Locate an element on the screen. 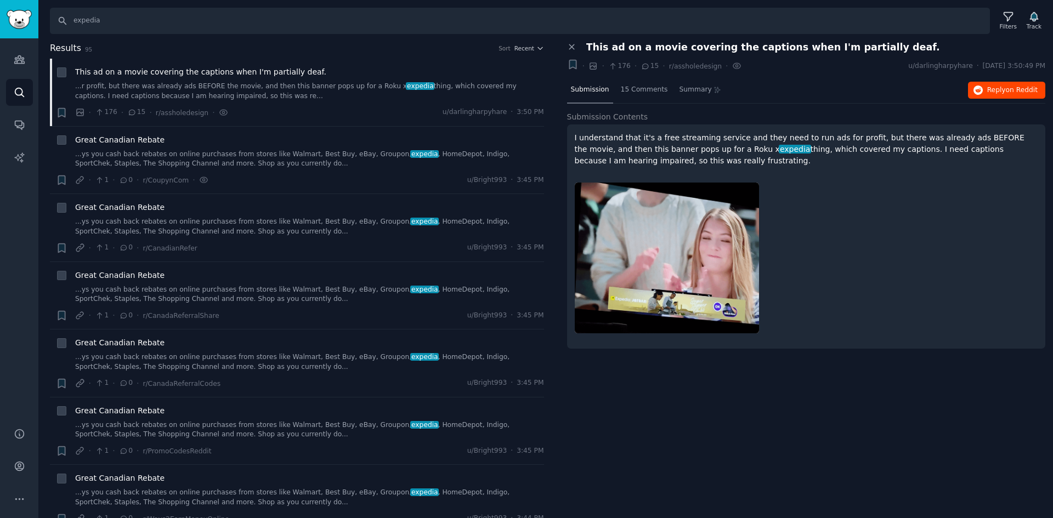  p: I understand that it's a free streaming service and they need to run ads for profit, but there wa... is located at coordinates (806, 149).